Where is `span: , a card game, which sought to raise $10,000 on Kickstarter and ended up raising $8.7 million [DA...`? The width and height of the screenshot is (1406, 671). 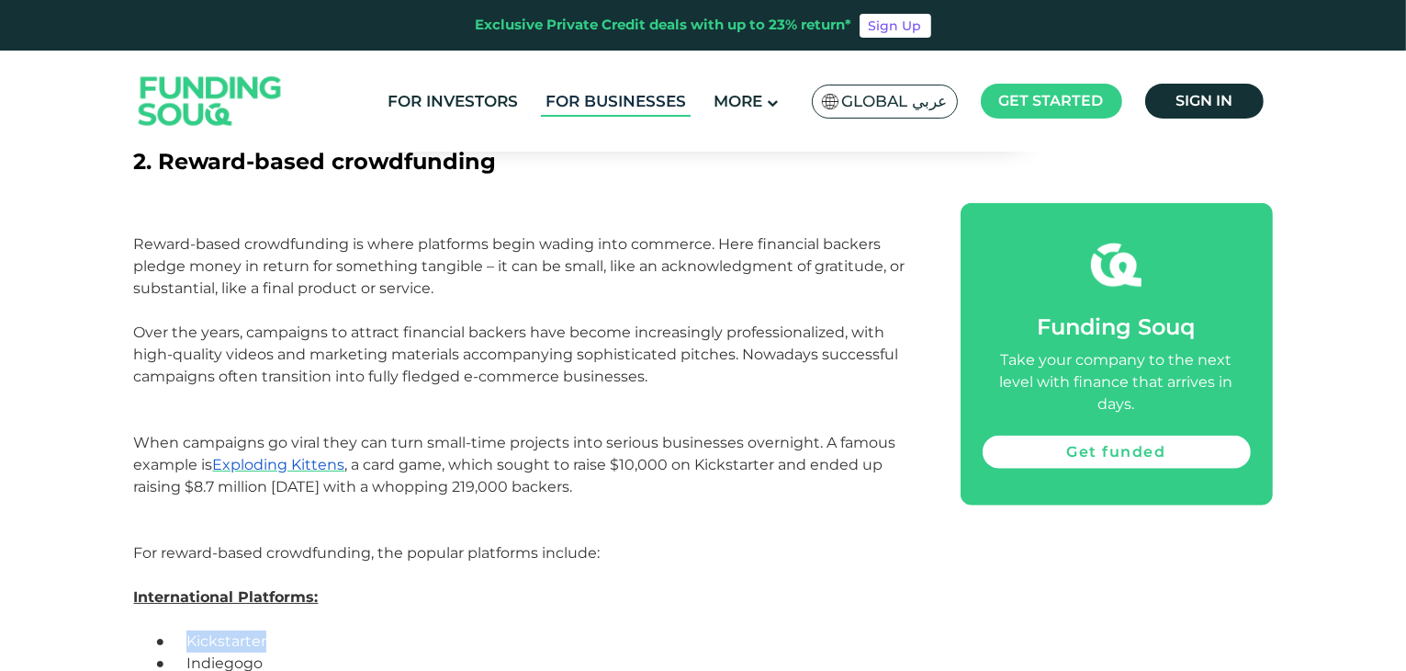 span: , a card game, which sought to raise $10,000 on Kickstarter and ended up raising $8.7 million [DA... is located at coordinates (509, 475).